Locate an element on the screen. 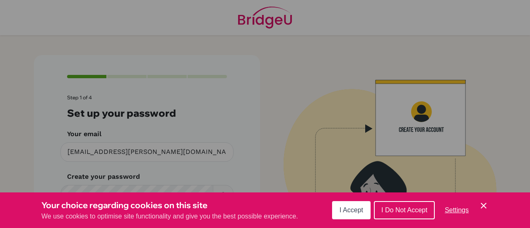 The width and height of the screenshot is (530, 228). span: I Accept is located at coordinates (351, 210).